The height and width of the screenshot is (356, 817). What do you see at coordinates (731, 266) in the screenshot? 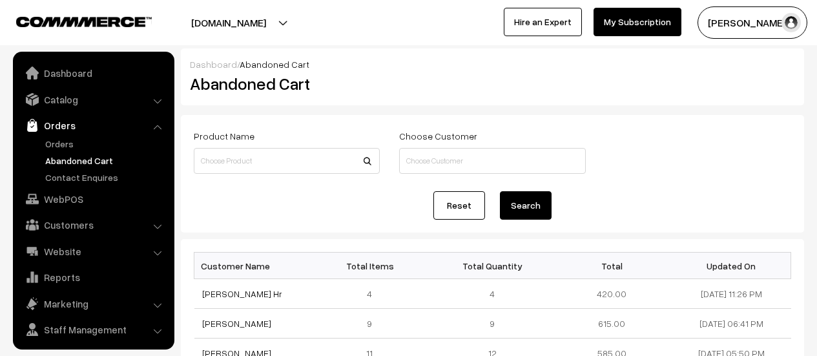
I see `th: Updated On` at bounding box center [731, 266].